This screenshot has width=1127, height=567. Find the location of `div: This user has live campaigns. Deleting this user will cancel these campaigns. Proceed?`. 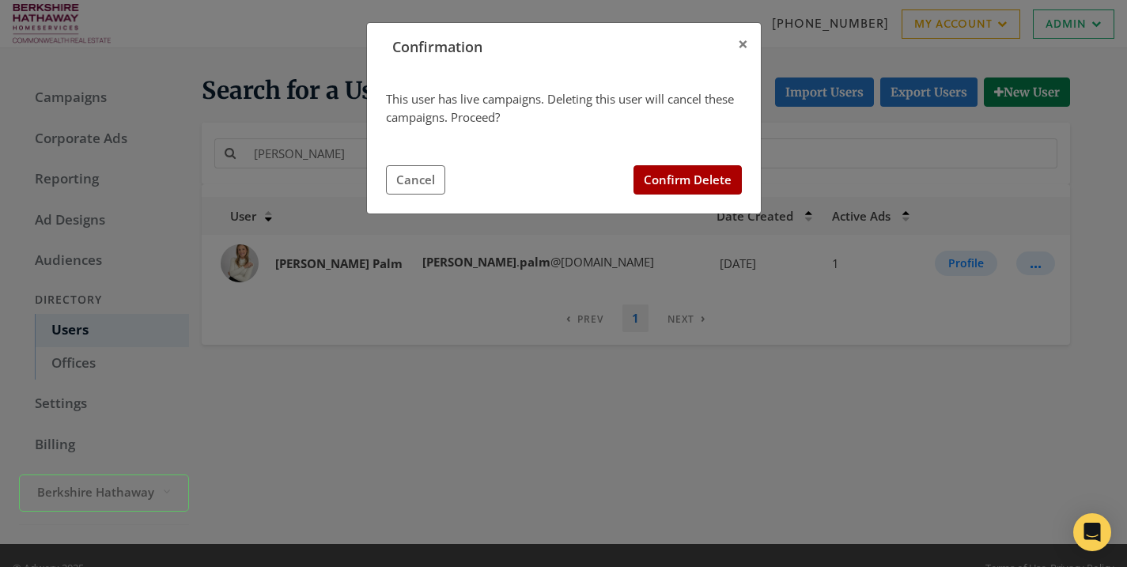

div: This user has live campaigns. Deleting this user will cancel these campaigns. Proceed? is located at coordinates (564, 108).